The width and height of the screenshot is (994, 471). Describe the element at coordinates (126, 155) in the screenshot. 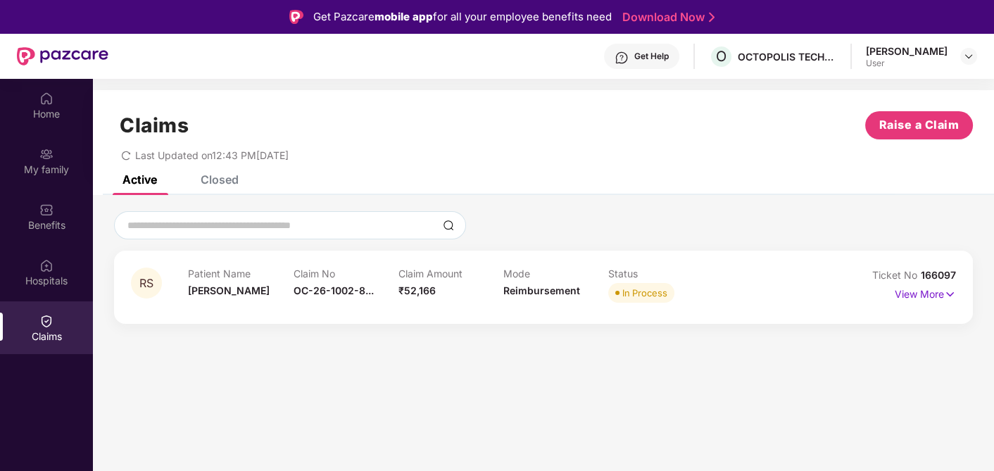

I see `span: redo` at that location.